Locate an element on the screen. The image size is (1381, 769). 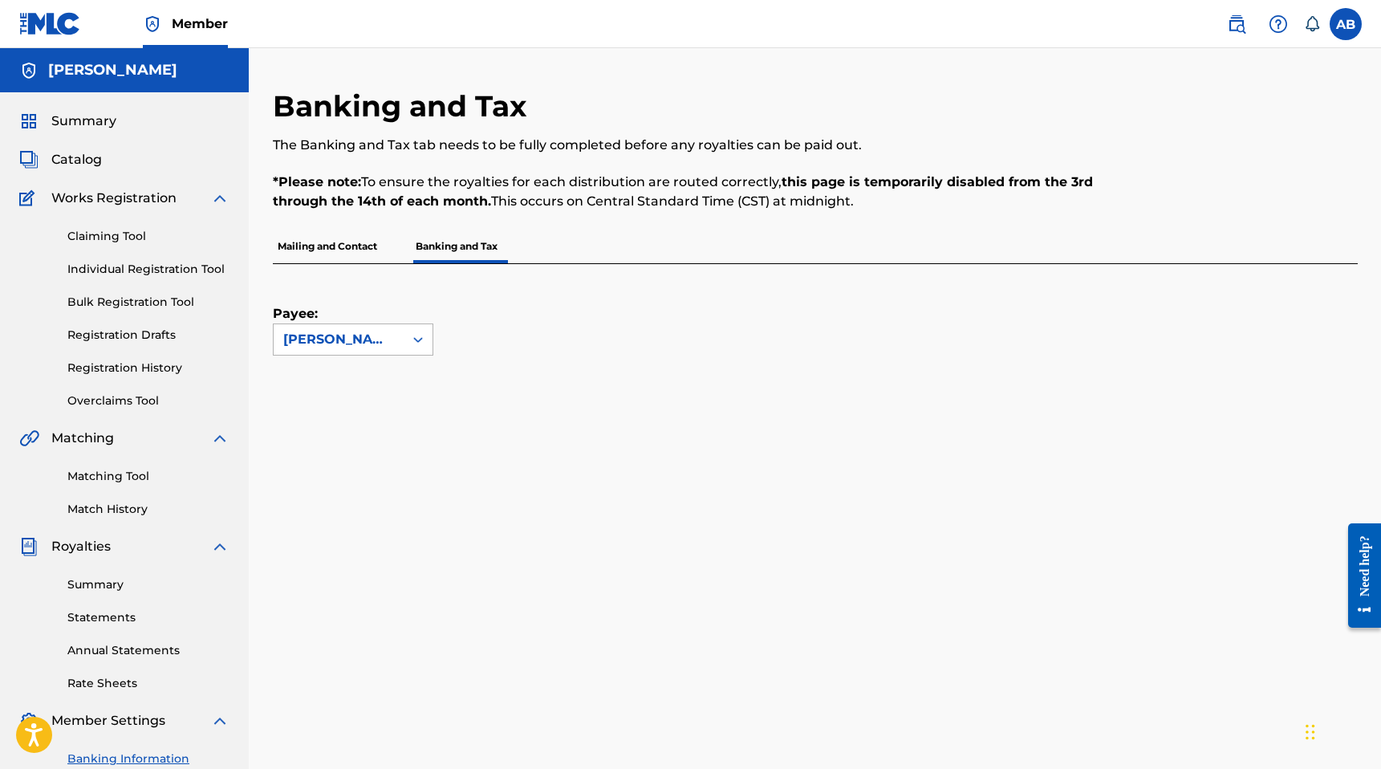
a: Registration History is located at coordinates (148, 367).